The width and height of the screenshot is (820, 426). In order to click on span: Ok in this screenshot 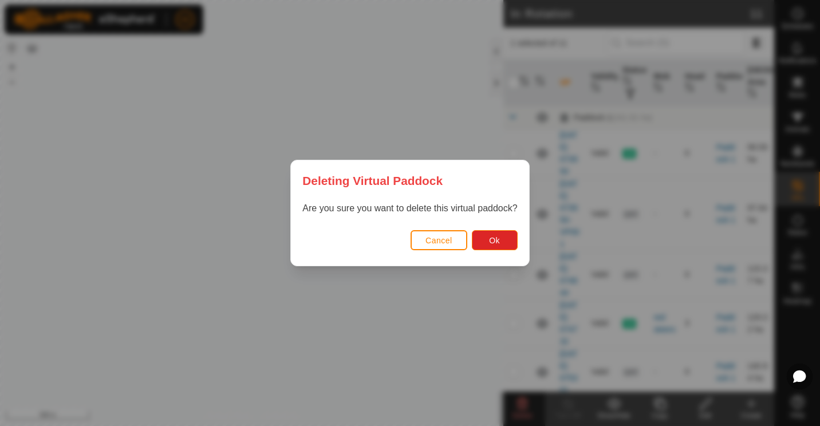, I will do `click(494, 241)`.